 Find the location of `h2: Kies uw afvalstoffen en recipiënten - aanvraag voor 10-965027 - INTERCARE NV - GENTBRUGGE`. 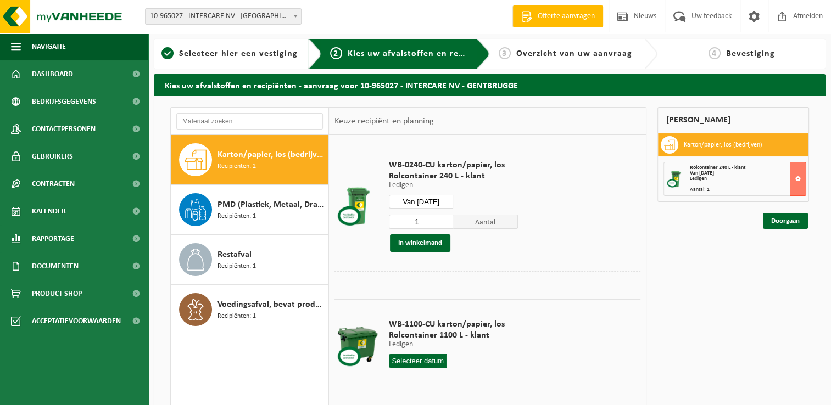

h2: Kies uw afvalstoffen en recipiënten - aanvraag voor 10-965027 - INTERCARE NV - GENTBRUGGE is located at coordinates (489, 85).